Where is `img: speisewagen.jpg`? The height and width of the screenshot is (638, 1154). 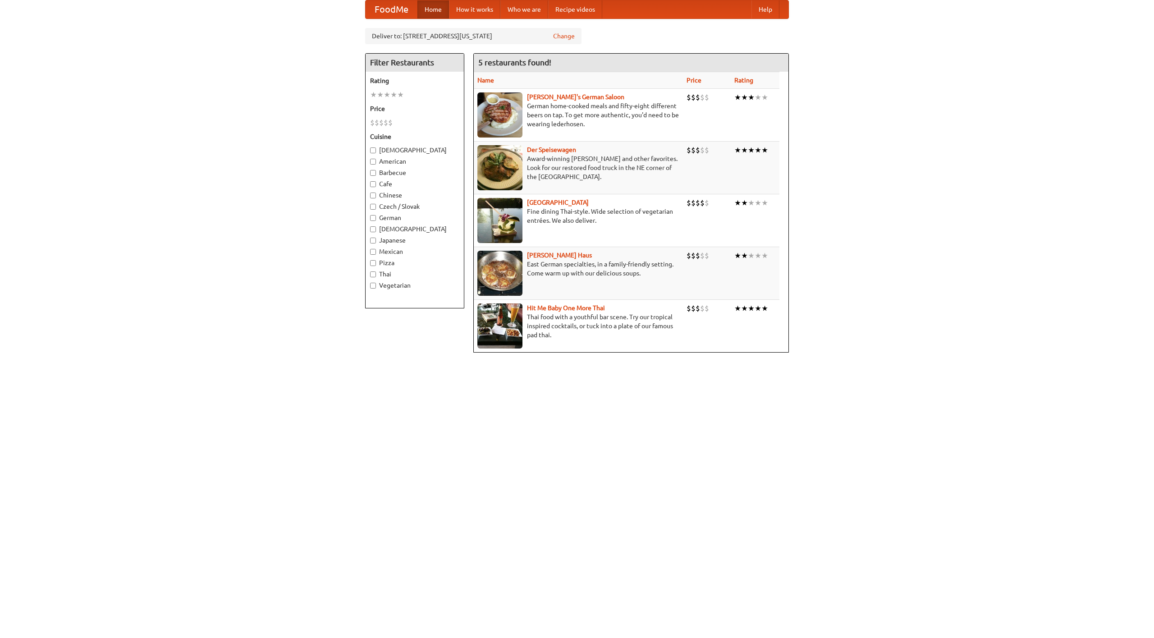 img: speisewagen.jpg is located at coordinates (500, 168).